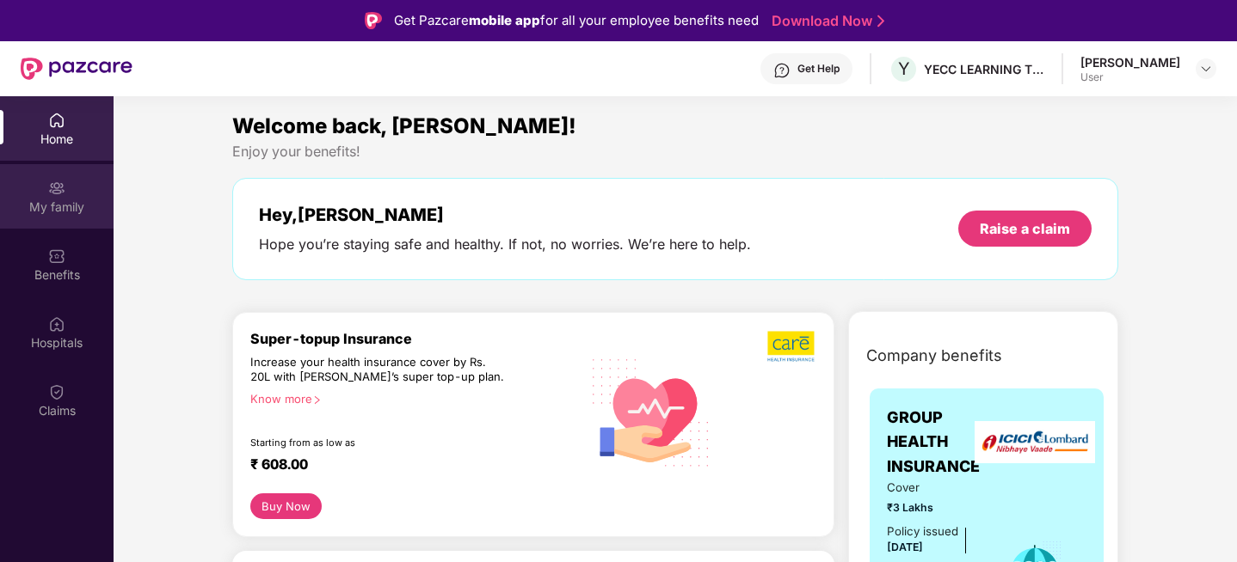  I want to click on span: Company benefits, so click(934, 356).